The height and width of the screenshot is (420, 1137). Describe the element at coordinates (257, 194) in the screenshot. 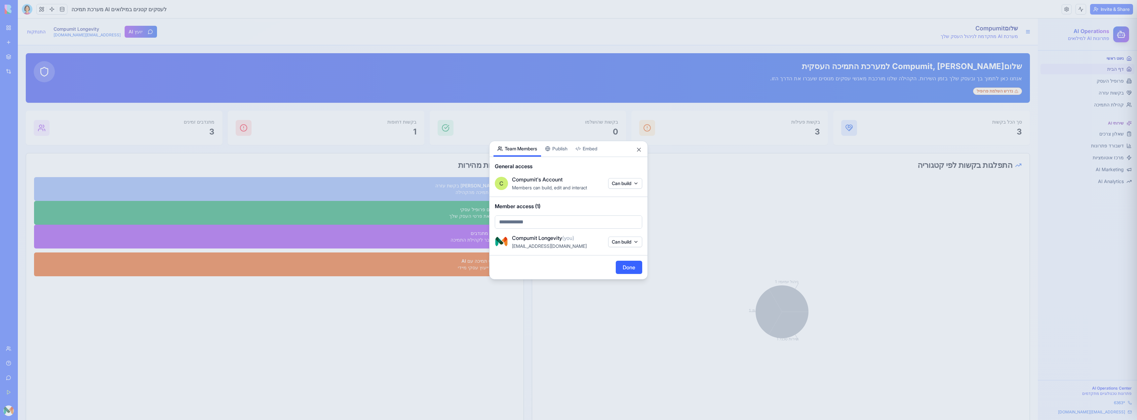

I see `button: השלם פרופיל עסקינהל את פרטי העסק שלך` at that location.